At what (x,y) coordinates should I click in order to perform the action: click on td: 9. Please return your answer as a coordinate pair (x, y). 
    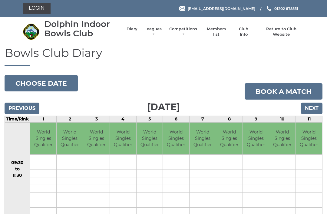
    Looking at the image, I should click on (256, 119).